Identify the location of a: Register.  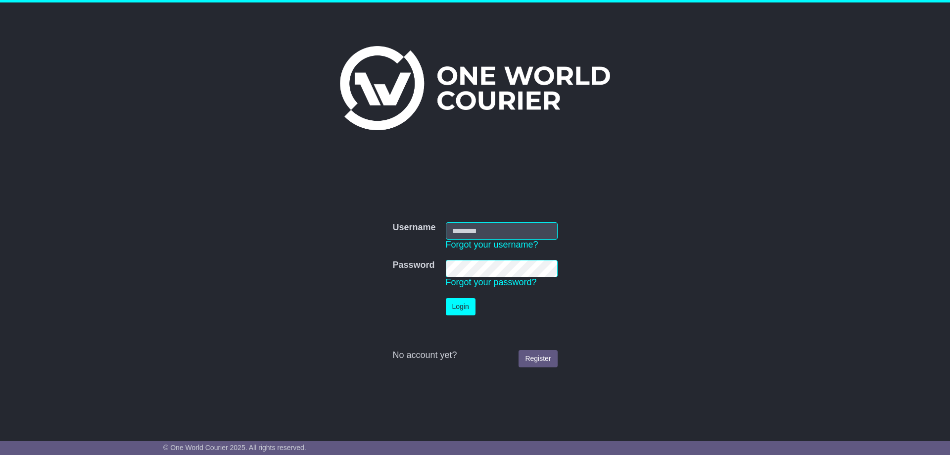
(538, 358).